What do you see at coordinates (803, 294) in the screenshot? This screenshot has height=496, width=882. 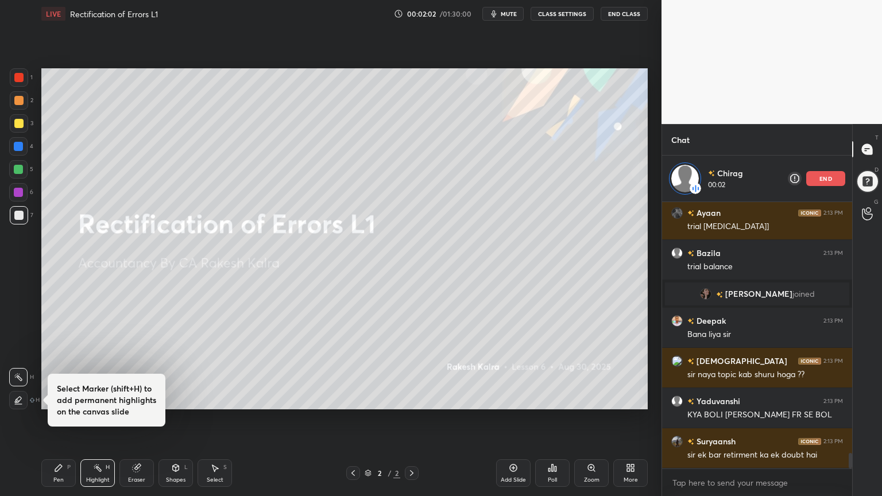 I see `span: joined` at bounding box center [803, 294].